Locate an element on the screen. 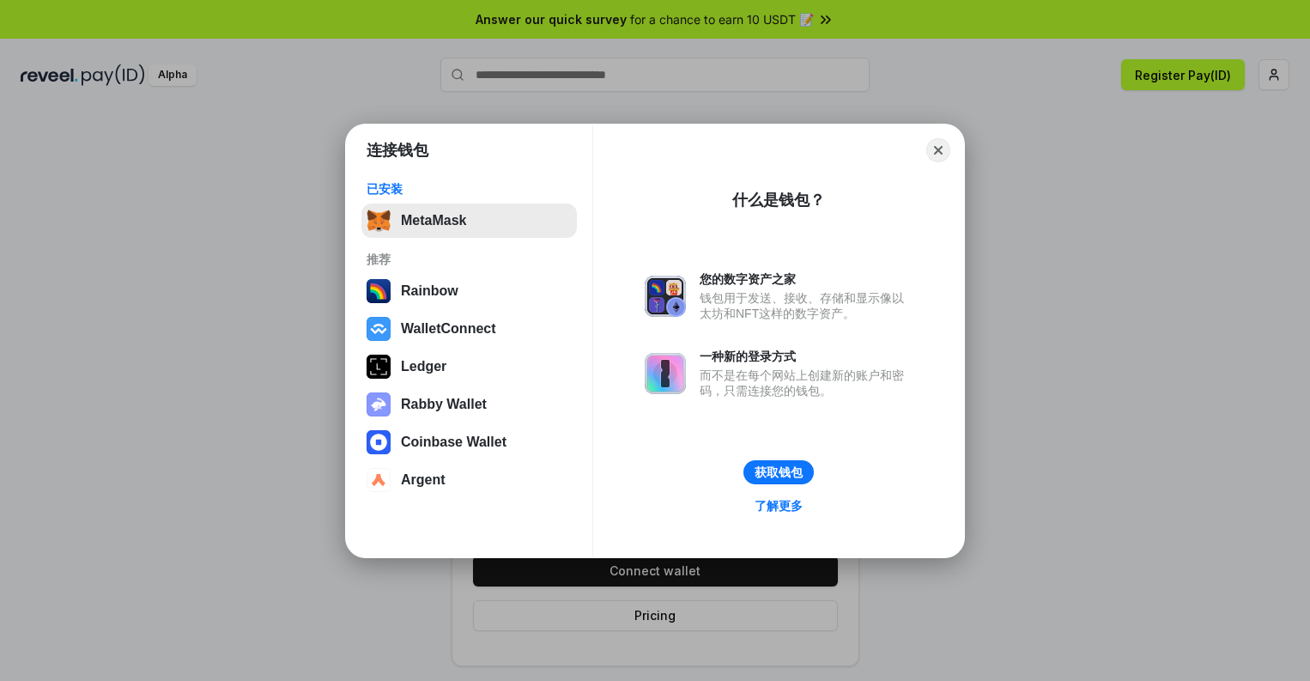 Image resolution: width=1310 pixels, height=681 pixels. div: 已安装 is located at coordinates (469, 189).